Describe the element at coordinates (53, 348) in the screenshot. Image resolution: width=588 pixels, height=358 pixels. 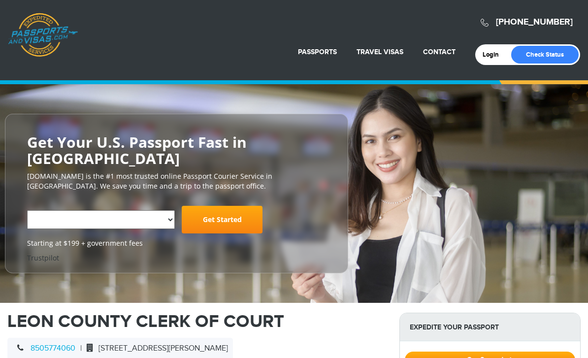
I see `a: 8505774060` at that location.